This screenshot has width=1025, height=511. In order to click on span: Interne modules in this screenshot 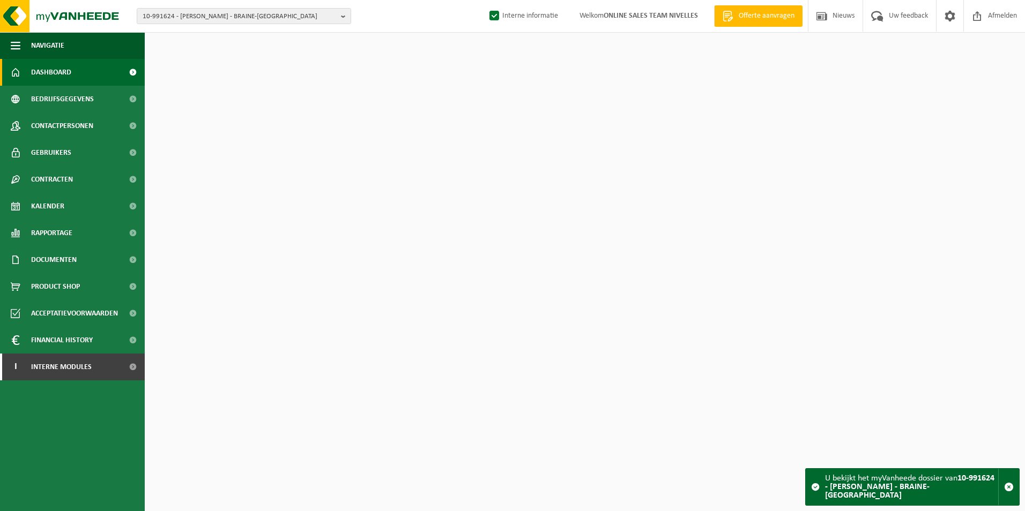, I will do `click(61, 367)`.